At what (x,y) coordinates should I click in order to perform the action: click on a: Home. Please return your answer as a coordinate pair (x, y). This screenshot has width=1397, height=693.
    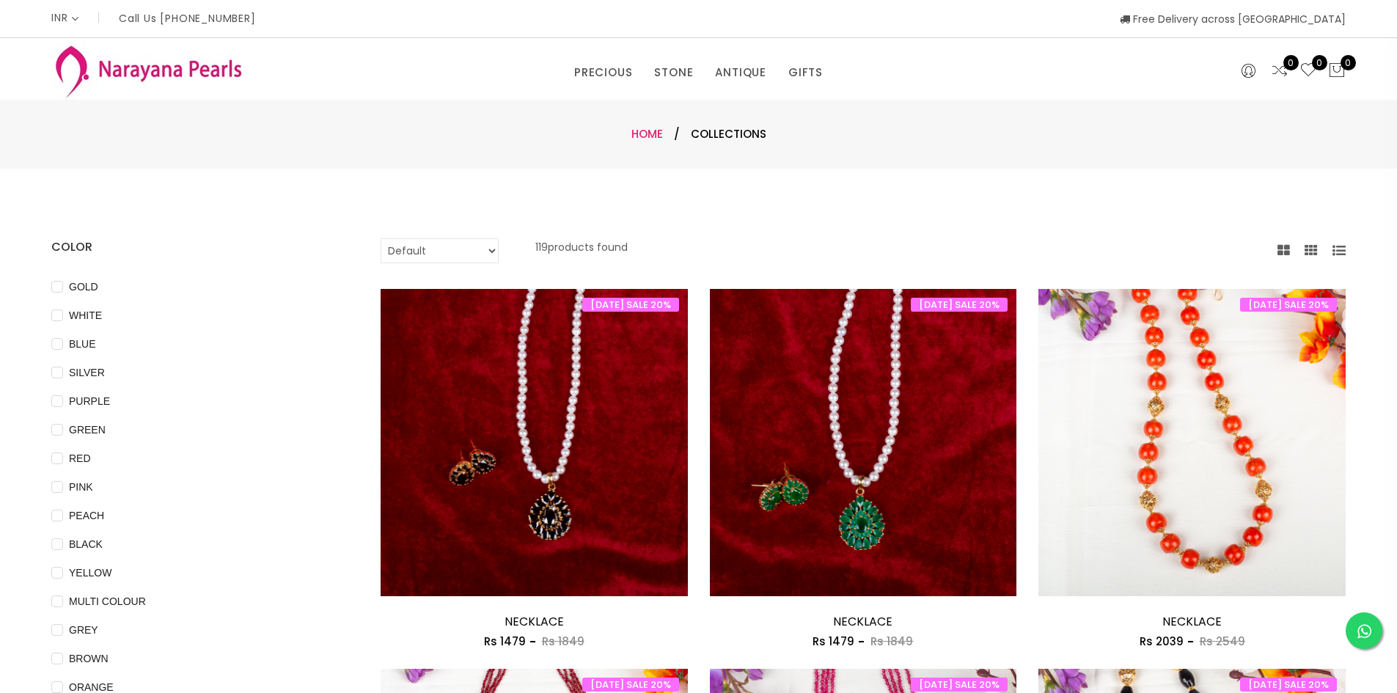
    Looking at the image, I should click on (647, 133).